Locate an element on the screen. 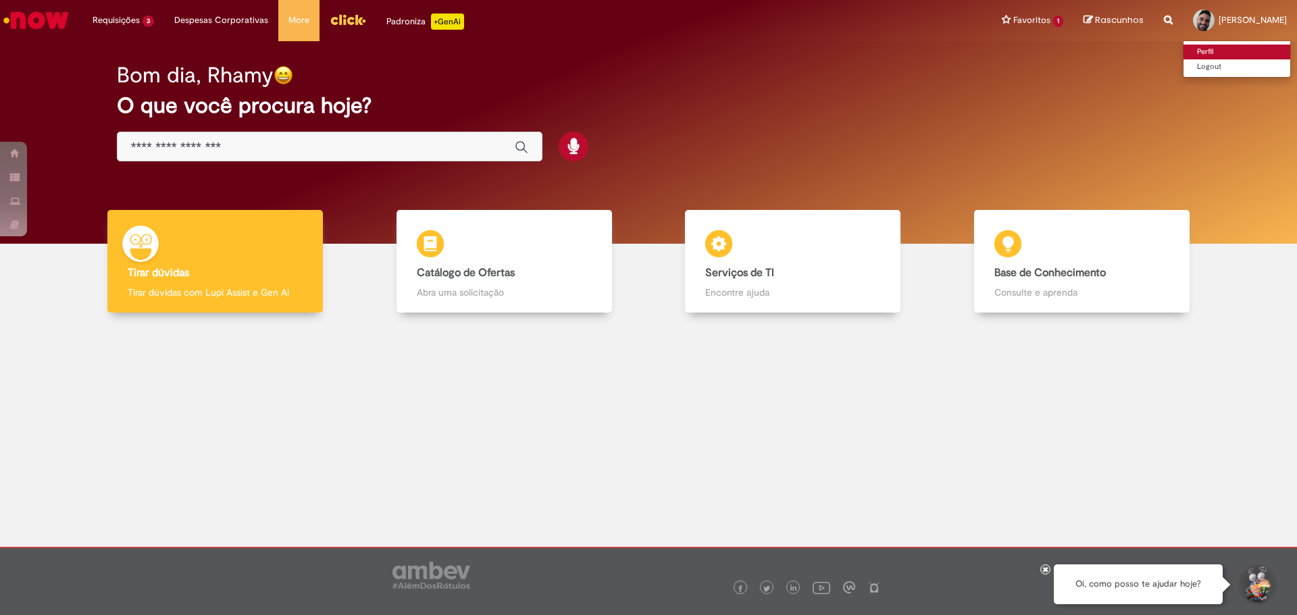  span: 3 is located at coordinates (148, 21).